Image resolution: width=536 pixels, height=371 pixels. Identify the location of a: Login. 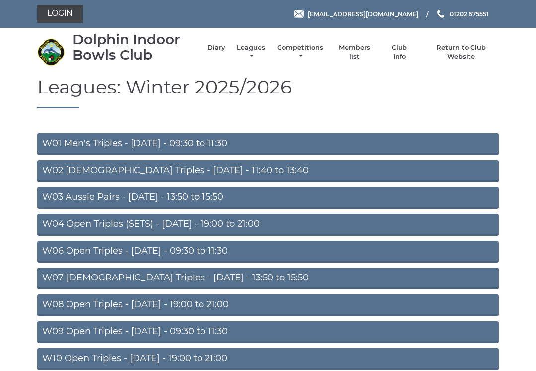
(60, 14).